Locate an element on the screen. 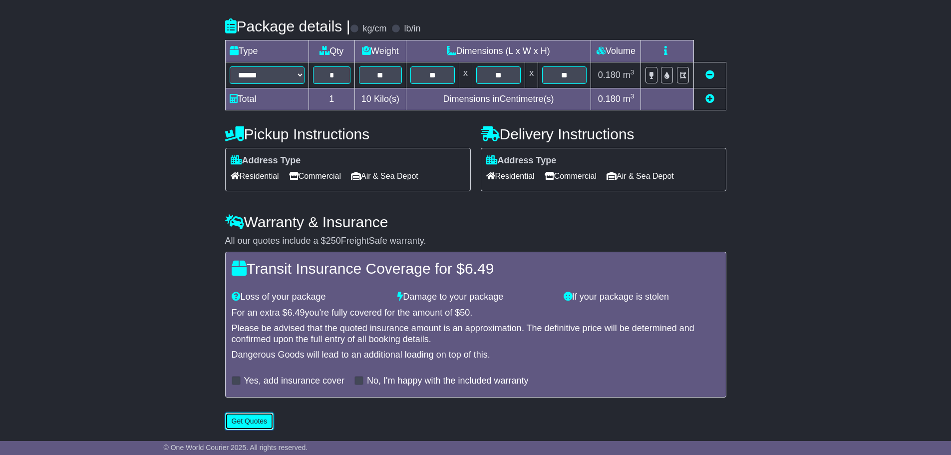  div: If your package is stolen is located at coordinates (642, 297).